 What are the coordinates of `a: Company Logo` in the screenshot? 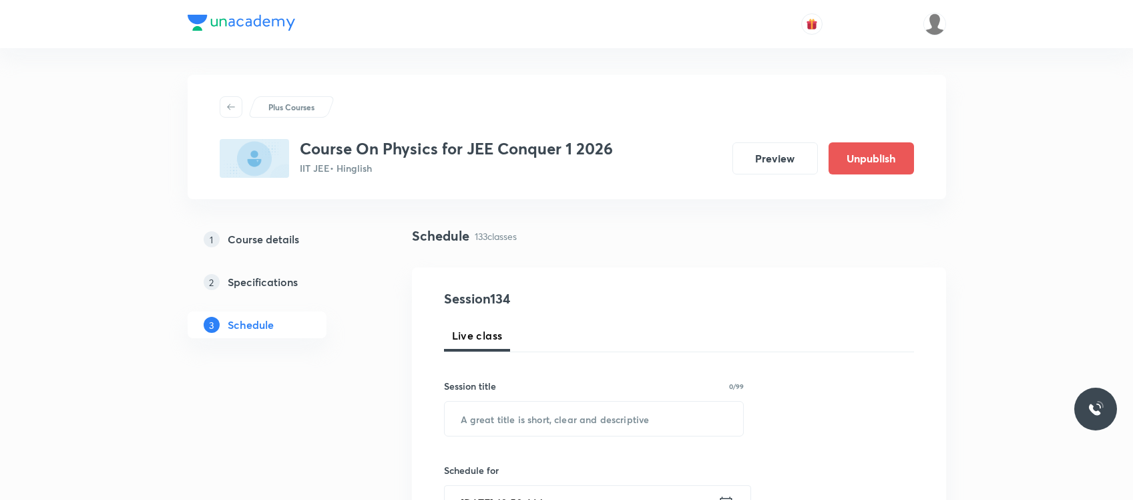 It's located at (241, 24).